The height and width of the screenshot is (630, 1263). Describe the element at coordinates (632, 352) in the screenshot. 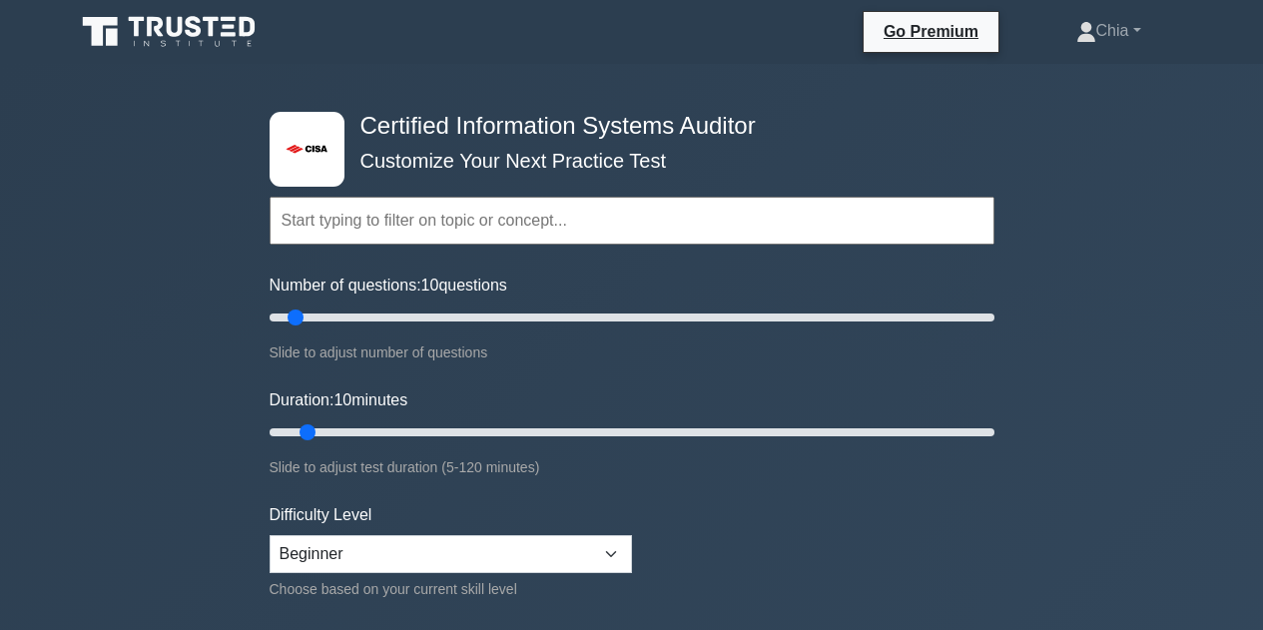

I see `div: Slide to adjust number of questions` at that location.